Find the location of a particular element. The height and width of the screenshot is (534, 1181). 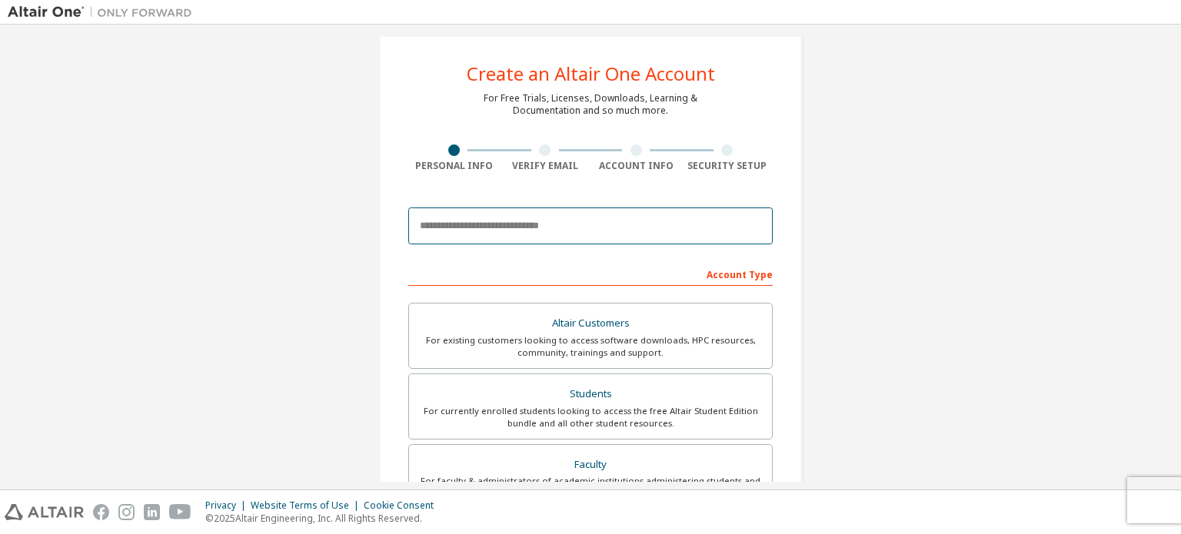

img: altair_logo.svg is located at coordinates (44, 512).